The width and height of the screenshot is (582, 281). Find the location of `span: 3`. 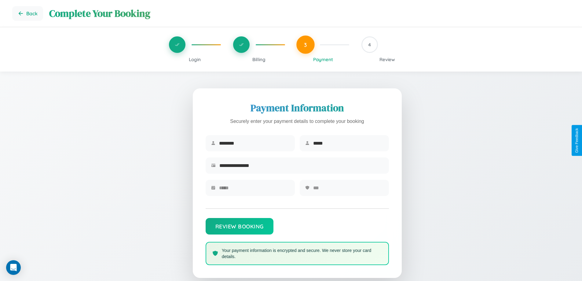

span: 3 is located at coordinates (305, 45).